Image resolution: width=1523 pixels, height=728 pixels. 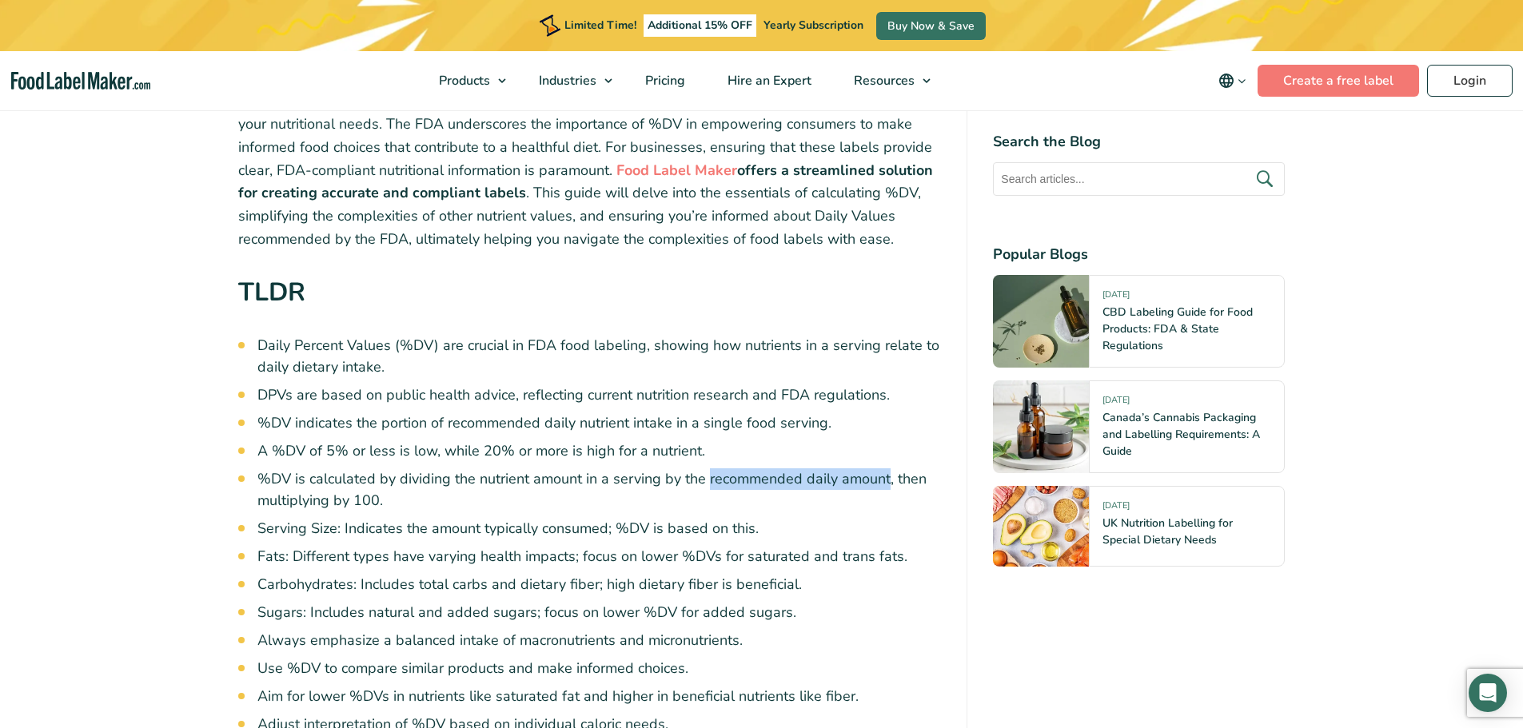 What do you see at coordinates (569, 81) in the screenshot?
I see `a: Industries` at bounding box center [569, 81].